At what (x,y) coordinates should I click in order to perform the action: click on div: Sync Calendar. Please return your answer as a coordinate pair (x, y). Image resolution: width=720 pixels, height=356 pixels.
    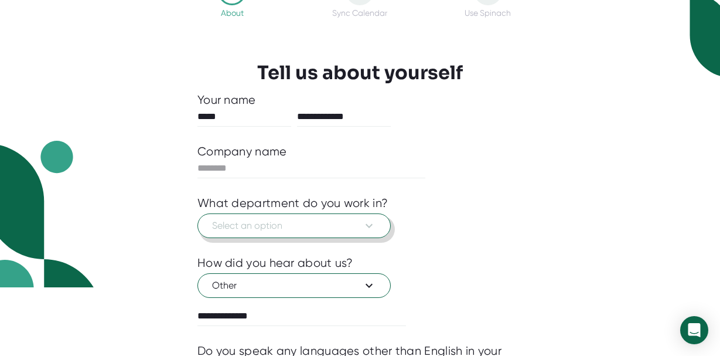
    Looking at the image, I should click on (360, 13).